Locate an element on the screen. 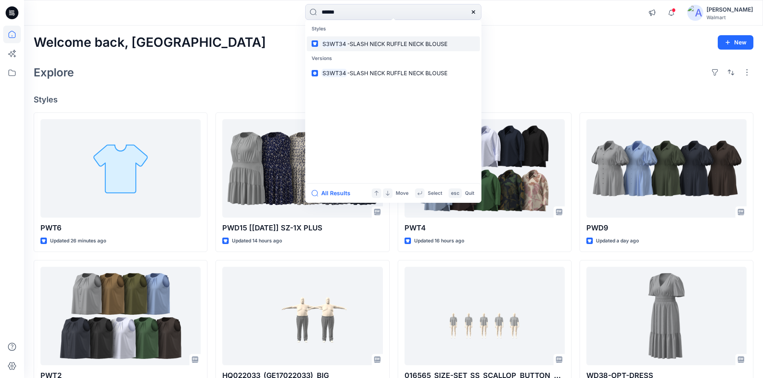  p: Select is located at coordinates (435, 193).